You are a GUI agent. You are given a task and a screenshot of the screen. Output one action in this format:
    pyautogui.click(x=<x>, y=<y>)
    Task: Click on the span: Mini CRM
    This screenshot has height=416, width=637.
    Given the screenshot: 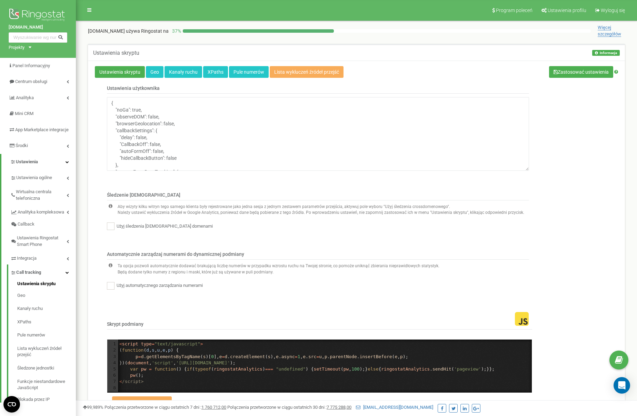 What is the action you would take?
    pyautogui.click(x=24, y=113)
    